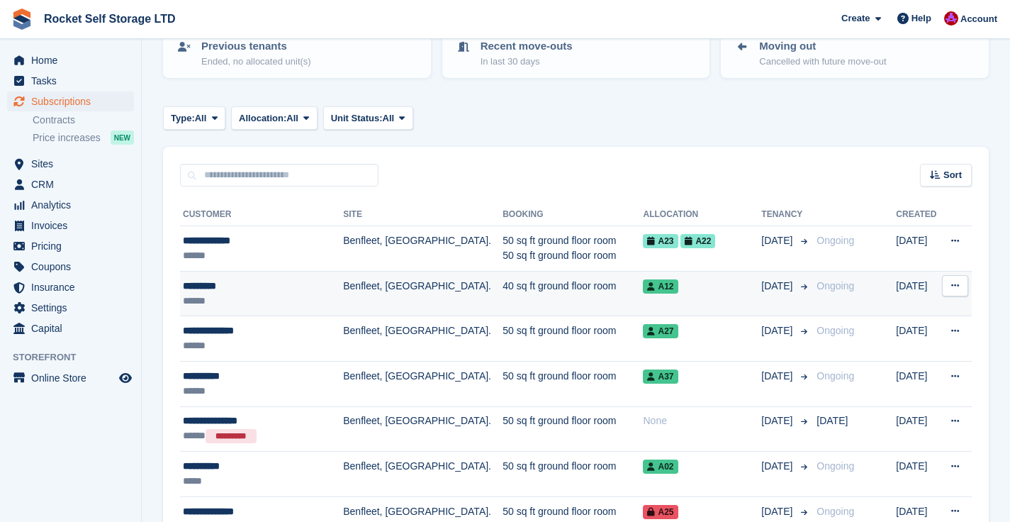 This screenshot has height=522, width=1010. What do you see at coordinates (660, 331) in the screenshot?
I see `span: A27` at bounding box center [660, 331].